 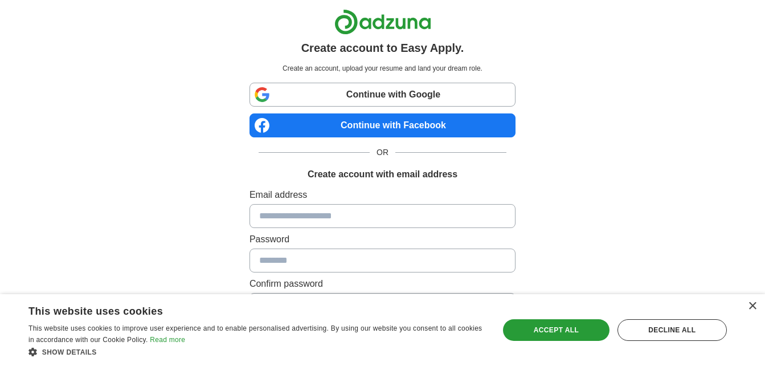 What do you see at coordinates (672, 330) in the screenshot?
I see `div: Decline all` at bounding box center [672, 330].